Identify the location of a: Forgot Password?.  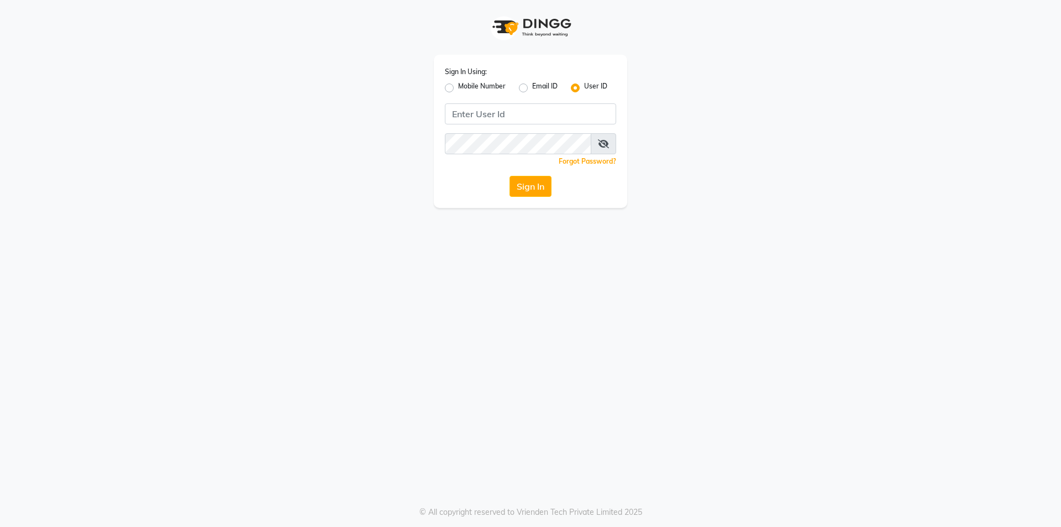
(587, 161).